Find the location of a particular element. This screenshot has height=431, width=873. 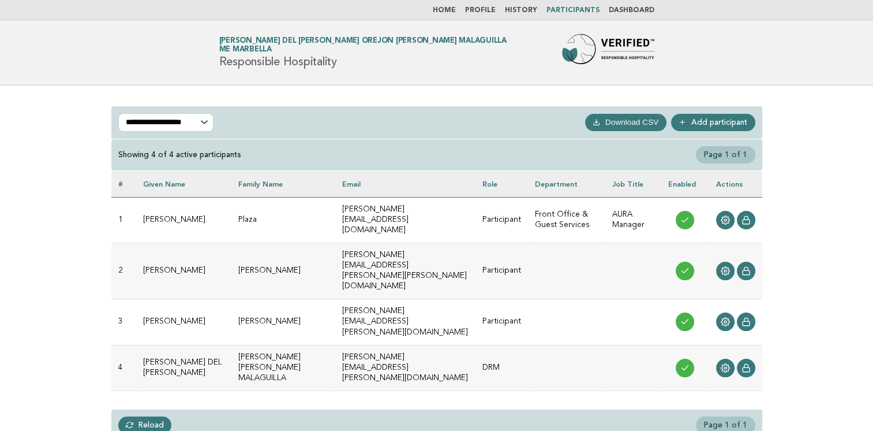

a: Dashboard is located at coordinates (631, 10).